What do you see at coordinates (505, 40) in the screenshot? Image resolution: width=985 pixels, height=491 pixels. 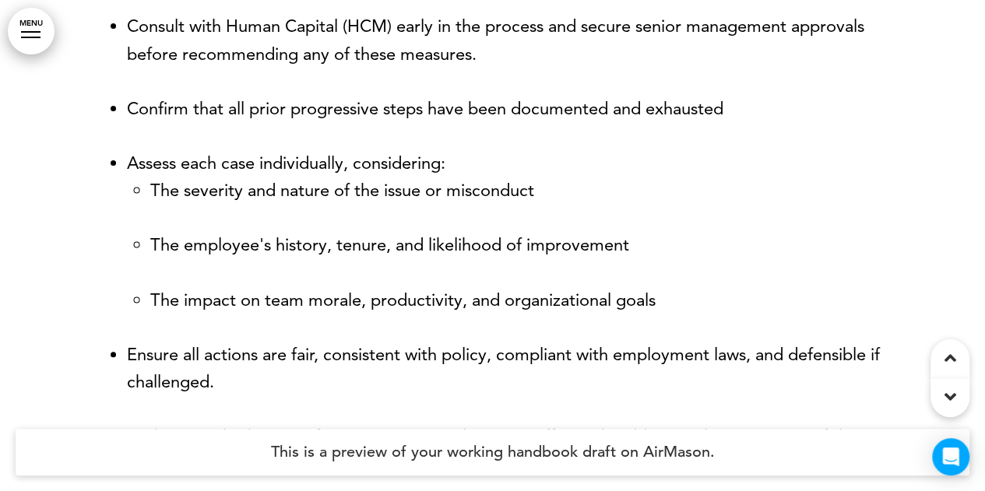 I see `li: Consult with Human Capital (HCM) early in the process and secure senior management approvals befo...` at bounding box center [505, 40].